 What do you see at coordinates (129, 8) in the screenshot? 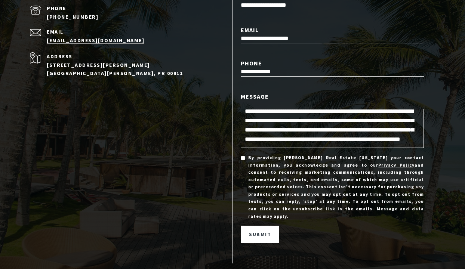
I see `p: Phone` at bounding box center [129, 8].